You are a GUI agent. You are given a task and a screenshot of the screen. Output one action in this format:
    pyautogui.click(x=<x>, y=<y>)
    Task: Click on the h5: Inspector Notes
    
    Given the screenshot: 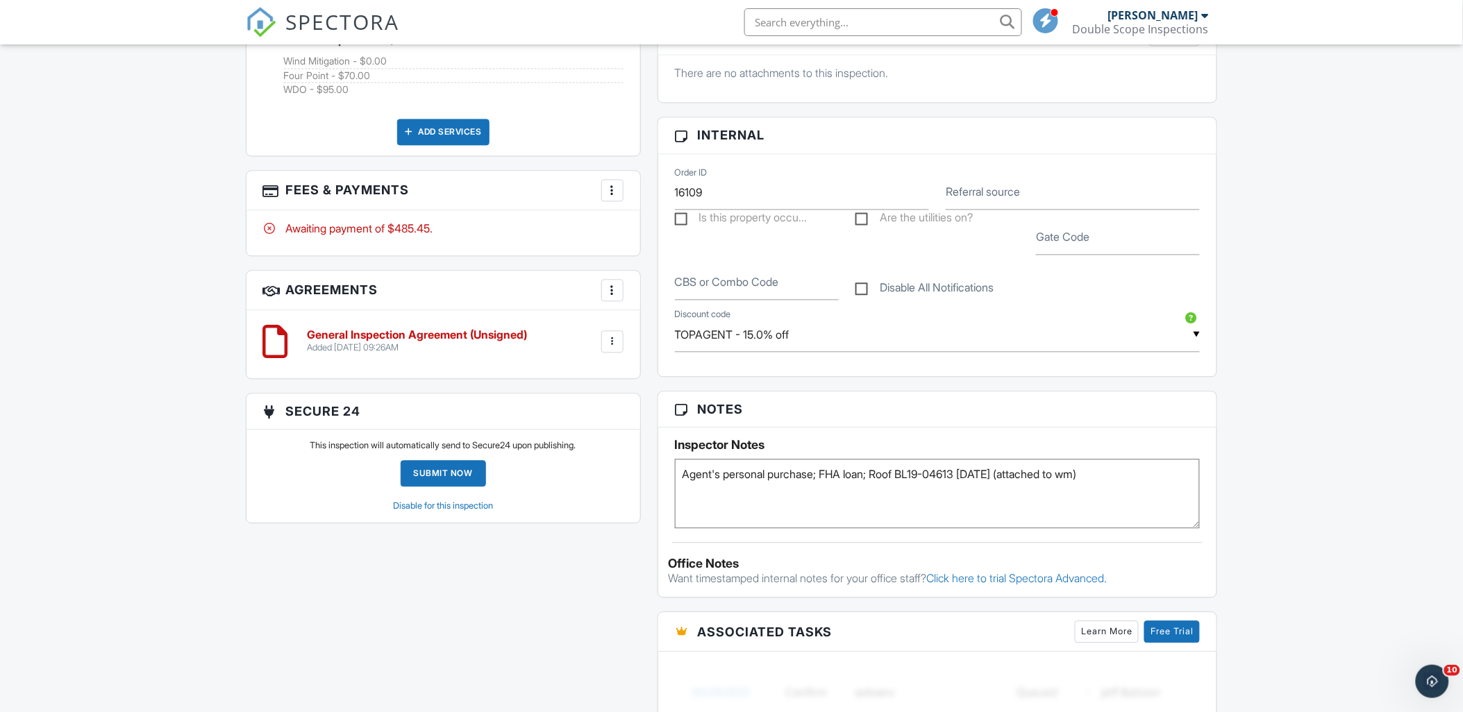 What is the action you would take?
    pyautogui.click(x=937, y=446)
    